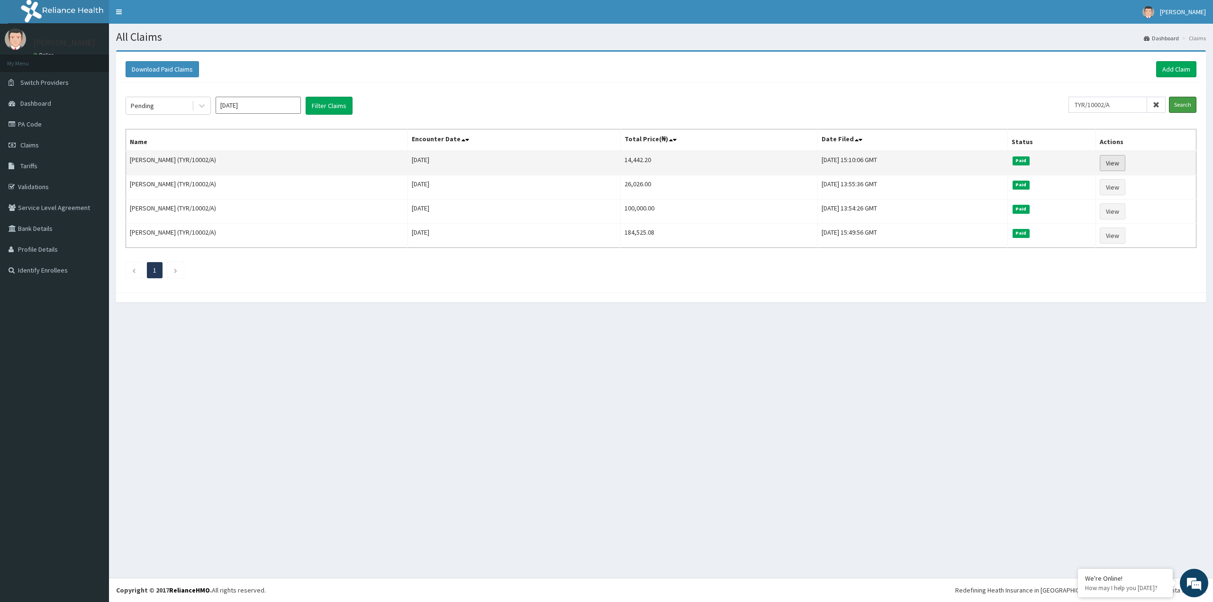 This screenshot has width=1213, height=602. What do you see at coordinates (167, 16) in the screenshot?
I see `div: Minimize live chat window` at bounding box center [167, 16].